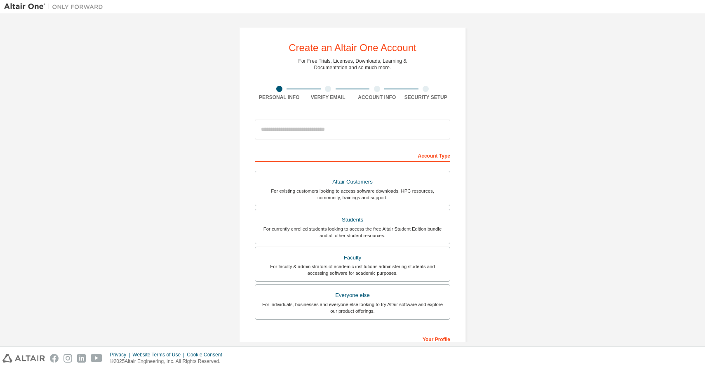 Image resolution: width=705 pixels, height=370 pixels. What do you see at coordinates (328, 97) in the screenshot?
I see `div: Verify Email` at bounding box center [328, 97].